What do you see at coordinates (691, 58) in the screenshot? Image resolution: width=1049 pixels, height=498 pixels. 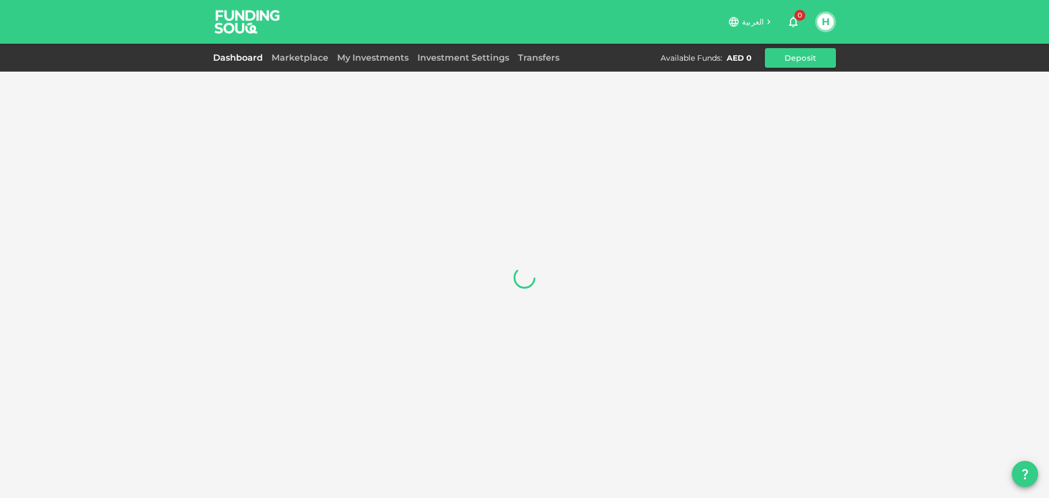 I see `div: Available Funds :` at bounding box center [691, 58].